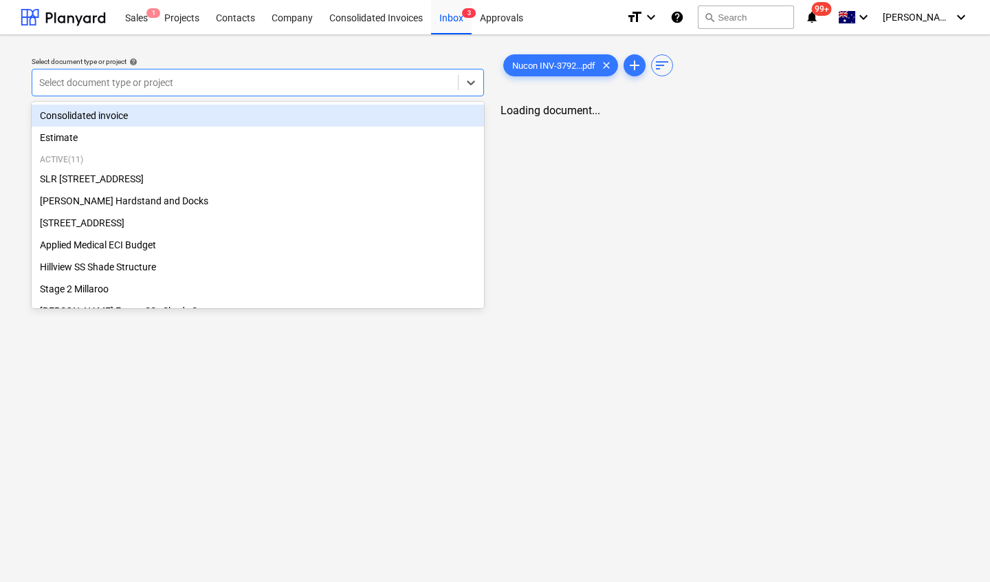  Describe the element at coordinates (258, 311) in the screenshot. I see `div: Patrick Estate SS - Shade Structure` at that location.